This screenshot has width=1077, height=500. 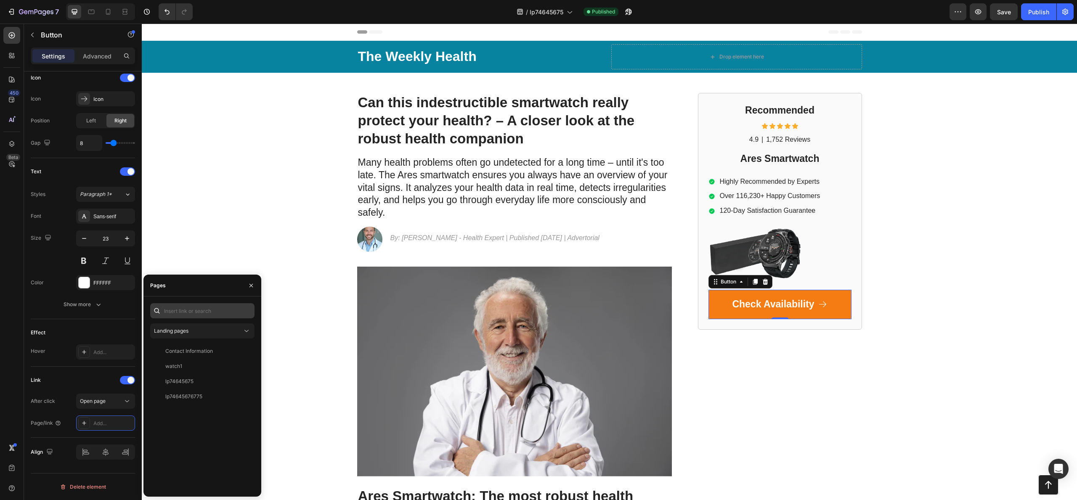 I want to click on div: Button, so click(x=587, y=258).